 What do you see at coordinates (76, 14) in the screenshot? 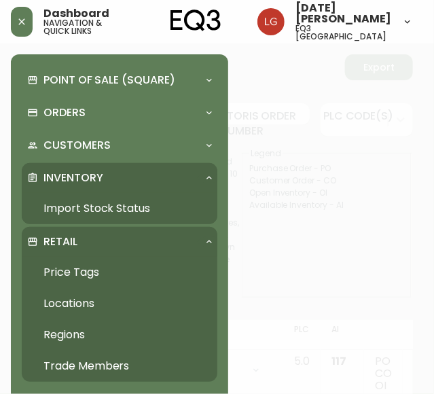
I see `span: Dashboard` at bounding box center [76, 14].